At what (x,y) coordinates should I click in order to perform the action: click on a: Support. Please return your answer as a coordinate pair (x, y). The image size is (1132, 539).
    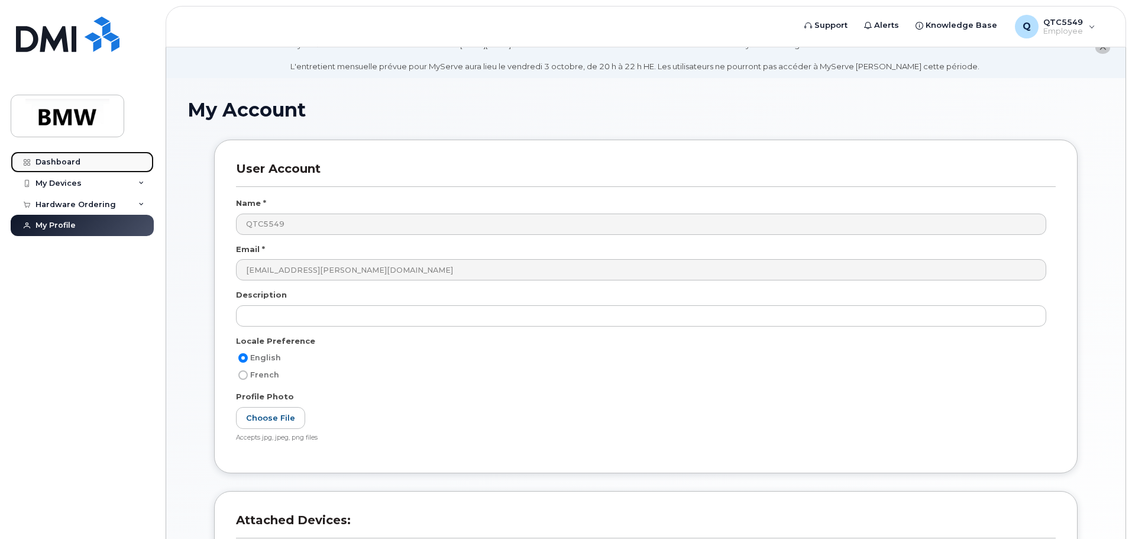
    Looking at the image, I should click on (826, 25).